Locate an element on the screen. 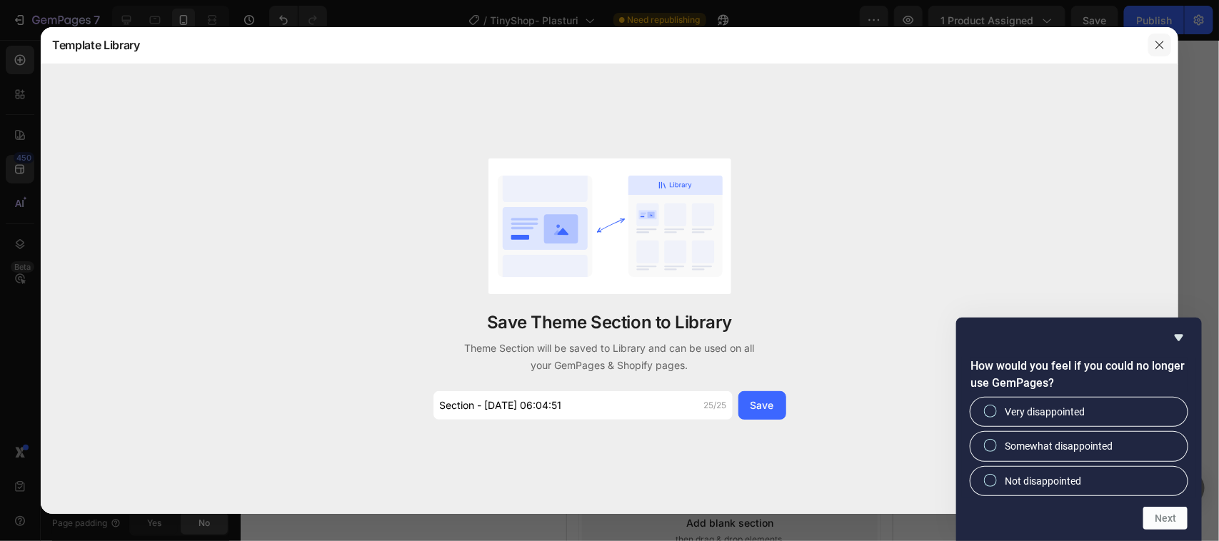 Image resolution: width=1219 pixels, height=541 pixels. span: inspired by CRO experts is located at coordinates (161, 403).